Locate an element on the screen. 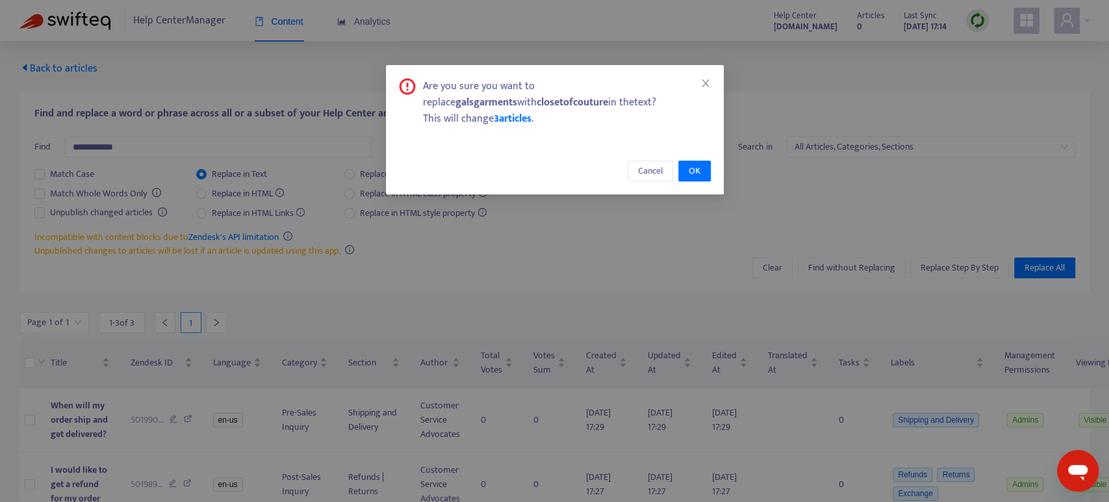 This screenshot has height=502, width=1109. span: 3 articles is located at coordinates (513, 118).